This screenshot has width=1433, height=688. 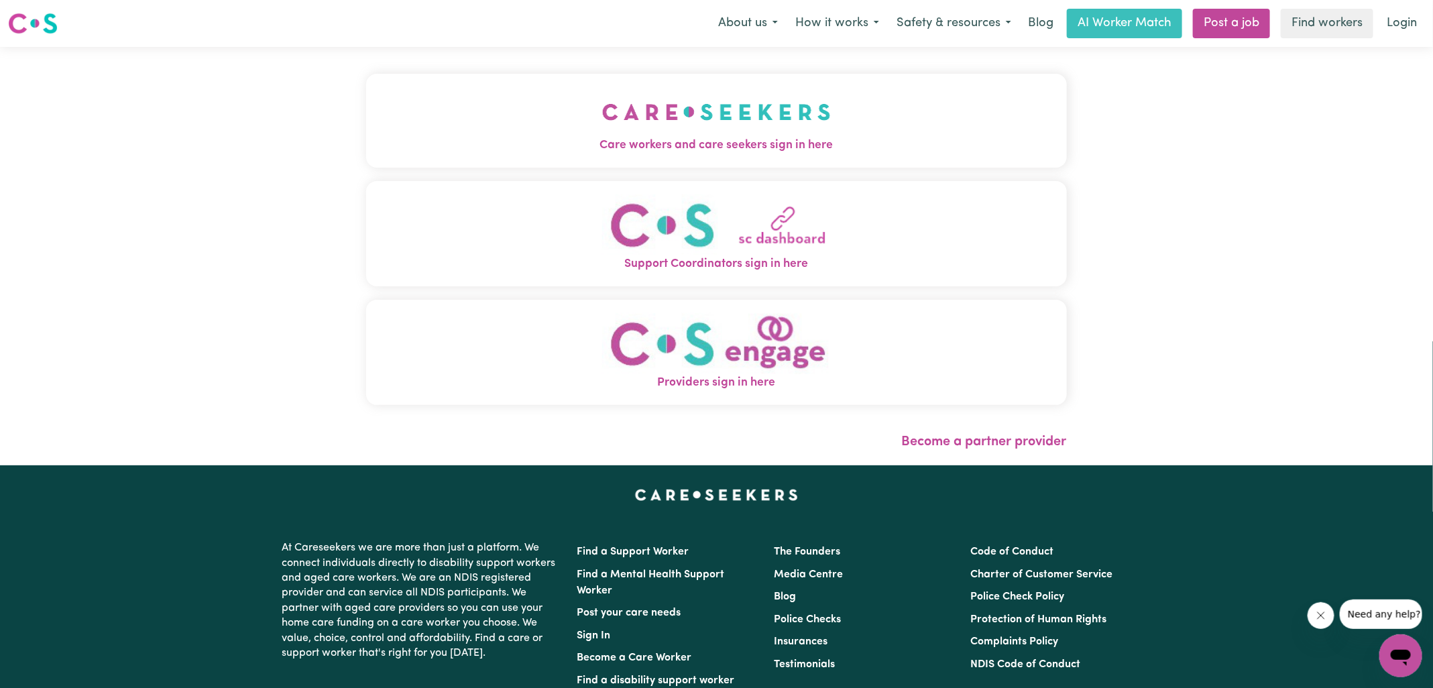 I want to click on button: Care workers and care seekers sign in here, so click(x=716, y=121).